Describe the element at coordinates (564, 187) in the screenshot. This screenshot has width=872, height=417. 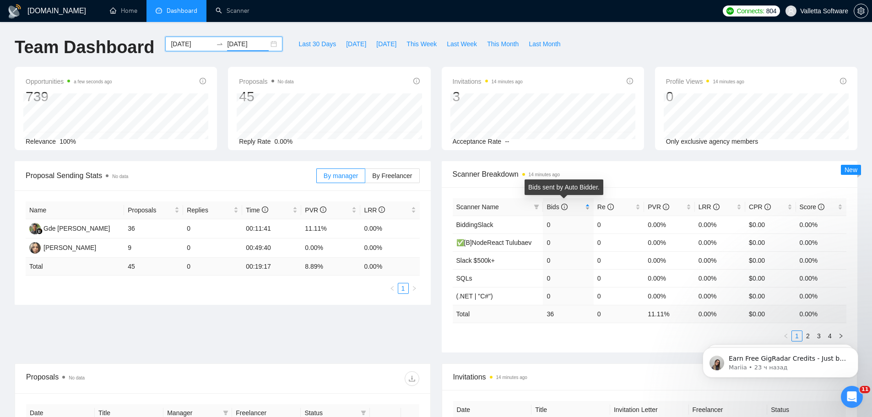
I see `div: Bids sent by Auto Bidder.` at that location.